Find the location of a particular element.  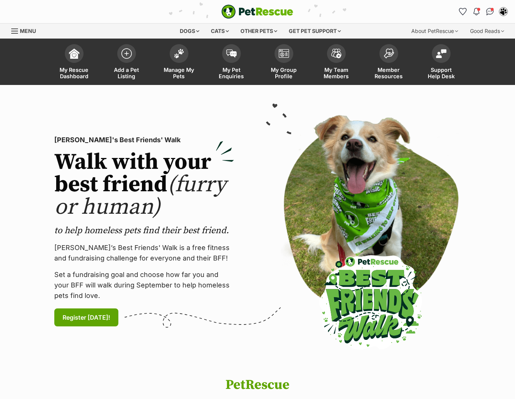

a: My Group Profile is located at coordinates (284, 63).